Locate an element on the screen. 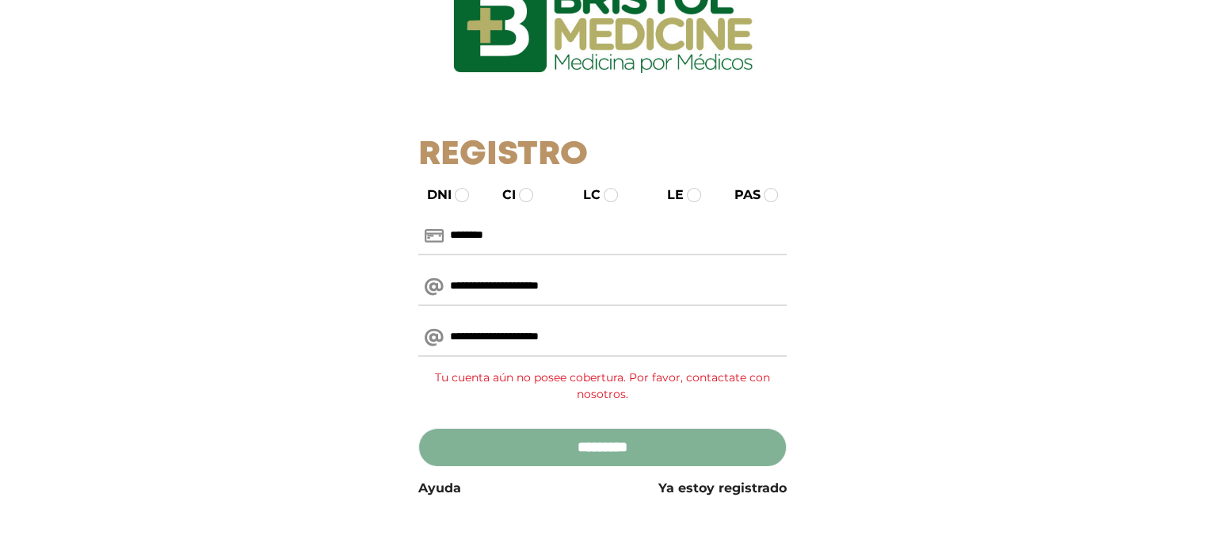  a: Ayuda is located at coordinates (440, 488).